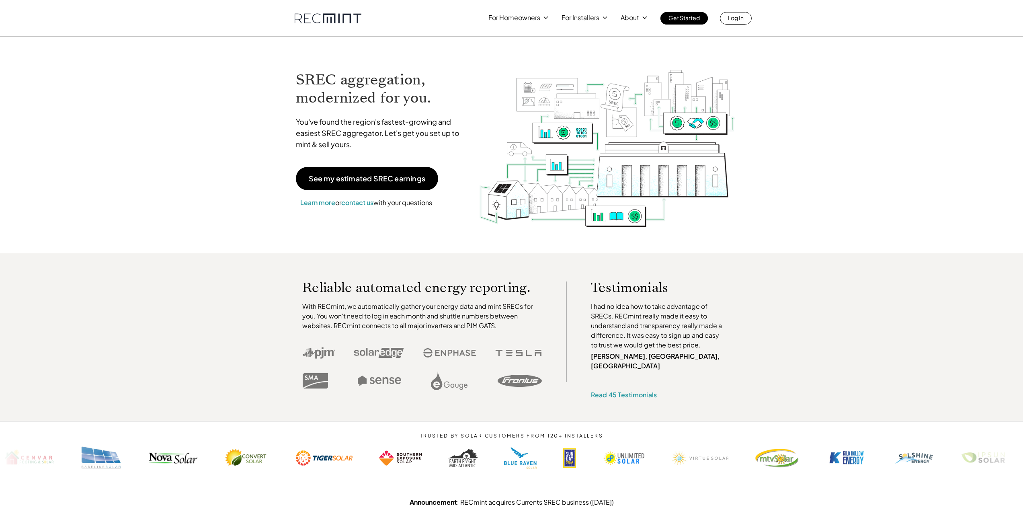 This screenshot has width=1023, height=528. I want to click on a: Read 45 Testimonials, so click(624, 394).